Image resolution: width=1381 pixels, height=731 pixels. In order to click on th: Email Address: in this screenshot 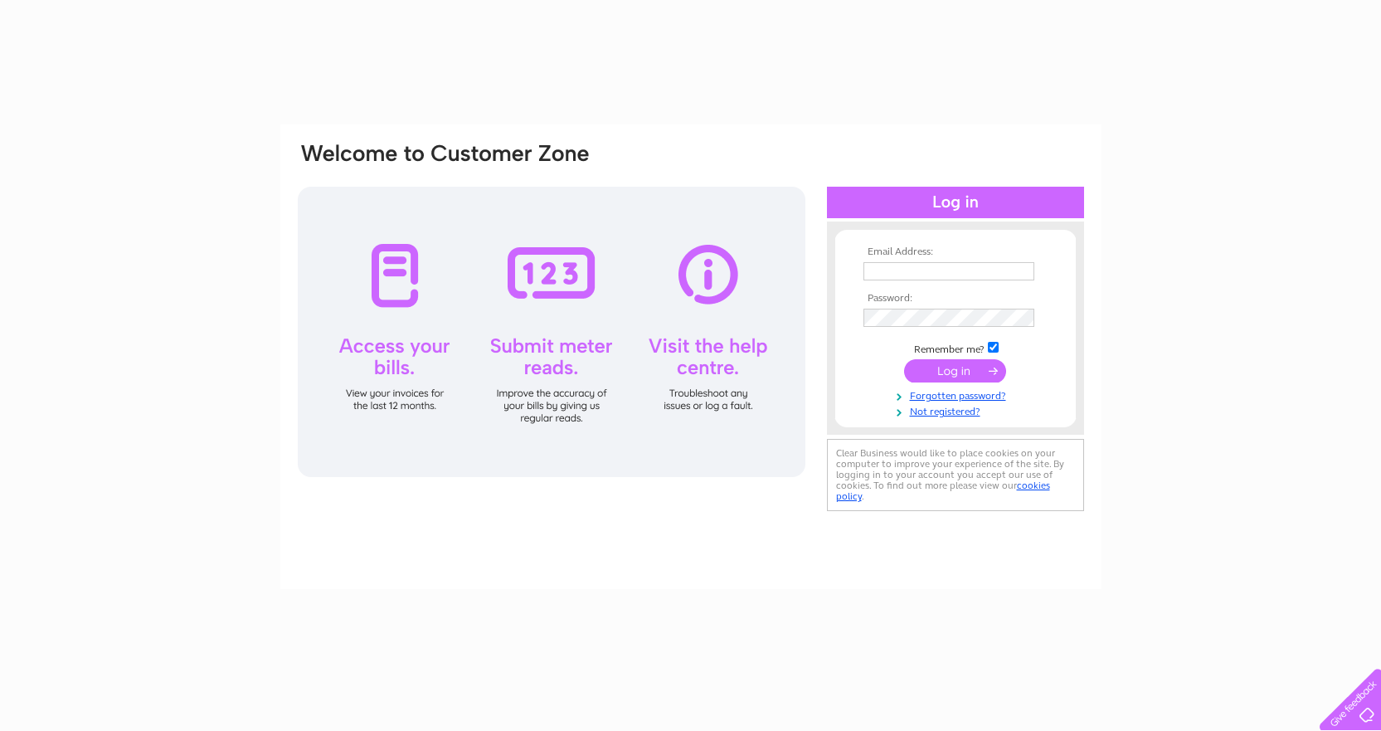, I will do `click(955, 252)`.